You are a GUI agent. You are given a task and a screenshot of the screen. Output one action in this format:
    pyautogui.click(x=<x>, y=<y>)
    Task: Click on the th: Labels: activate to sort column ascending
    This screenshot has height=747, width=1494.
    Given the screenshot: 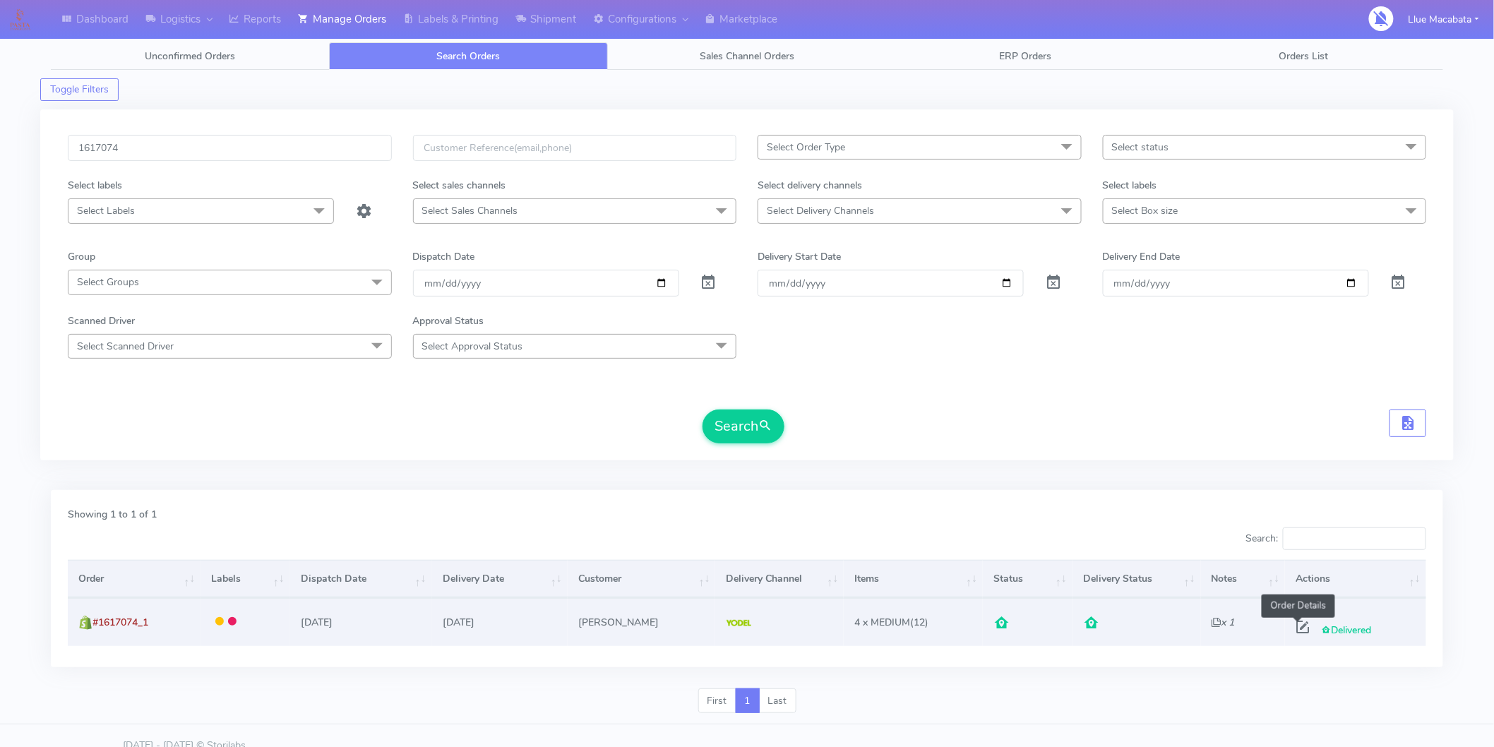 What is the action you would take?
    pyautogui.click(x=245, y=579)
    